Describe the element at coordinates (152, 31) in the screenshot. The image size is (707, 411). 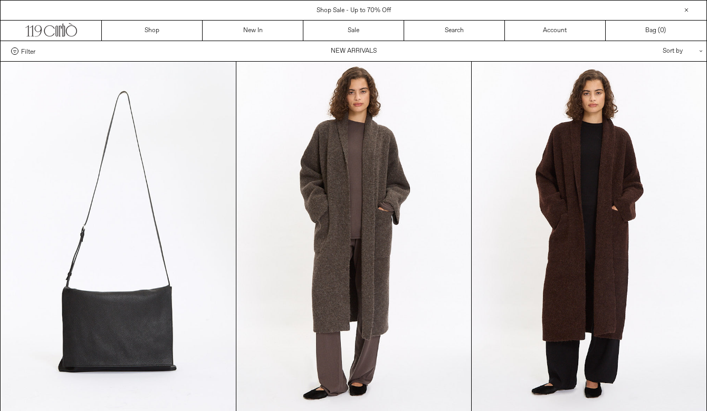
I see `a: Shop` at that location.